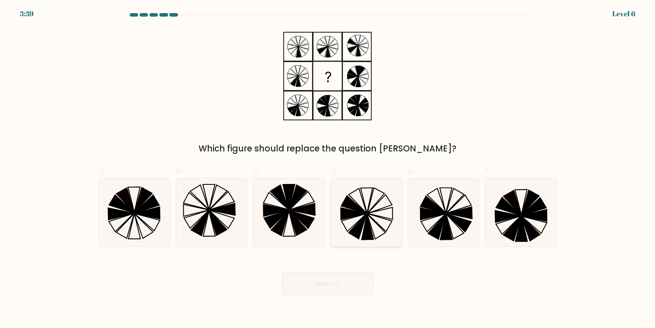  Describe the element at coordinates (412, 170) in the screenshot. I see `span: e.` at that location.